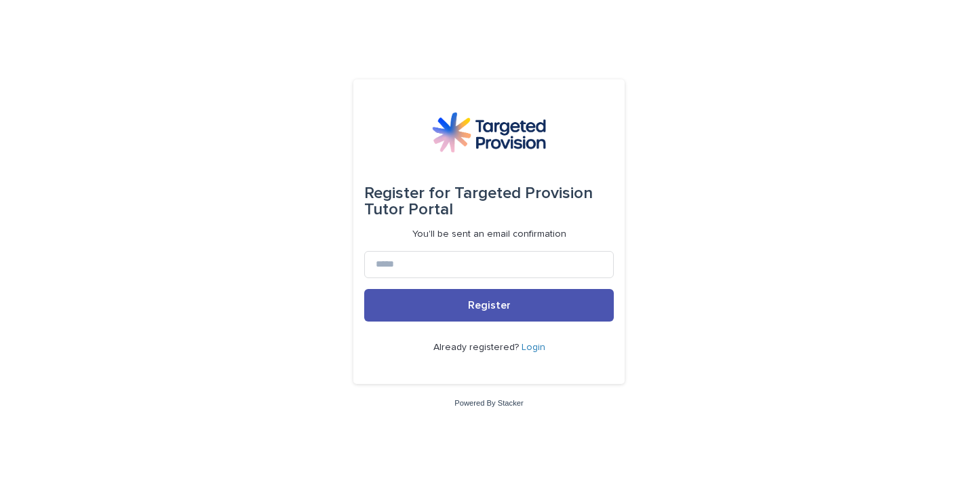  I want to click on div: Targeted Provision Tutor Portal, so click(489, 201).